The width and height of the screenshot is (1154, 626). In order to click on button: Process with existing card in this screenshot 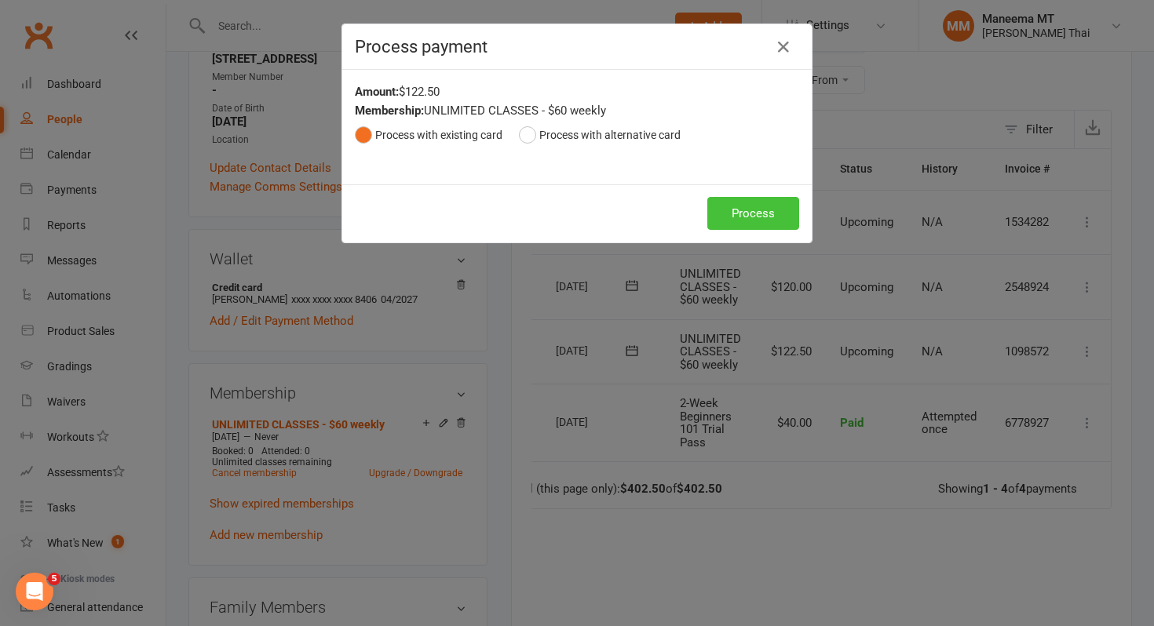, I will do `click(429, 135)`.